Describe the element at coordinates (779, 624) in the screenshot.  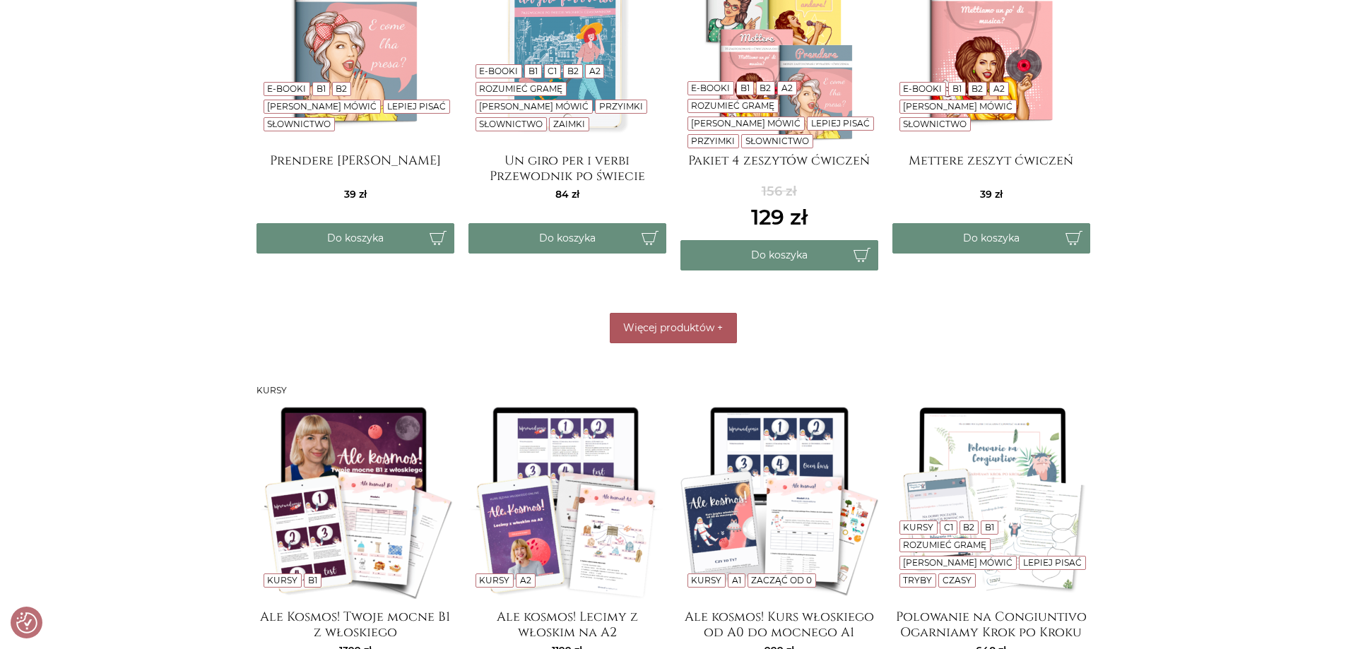
I see `h4: Ale kosmos! Kurs włoskiego od A0 do mocnego A1` at that location.